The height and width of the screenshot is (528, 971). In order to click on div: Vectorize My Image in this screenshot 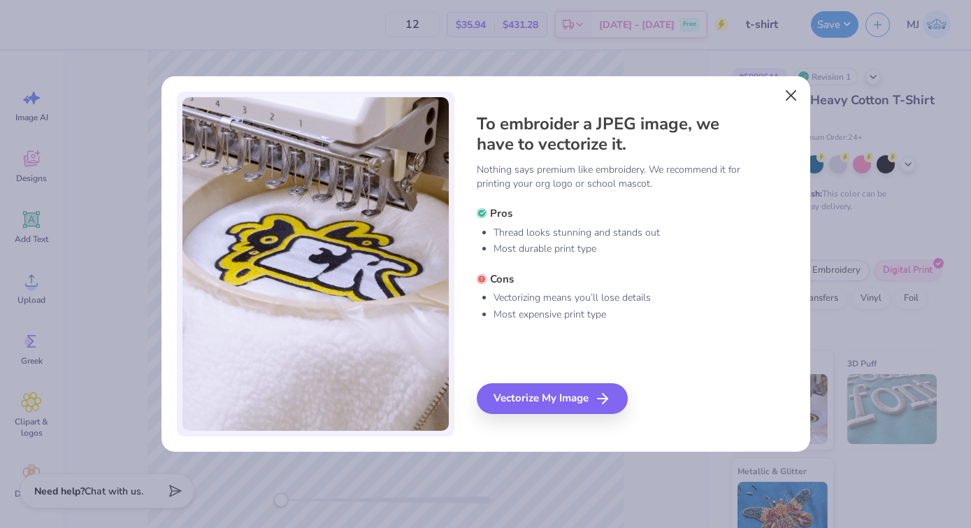, I will do `click(552, 398)`.